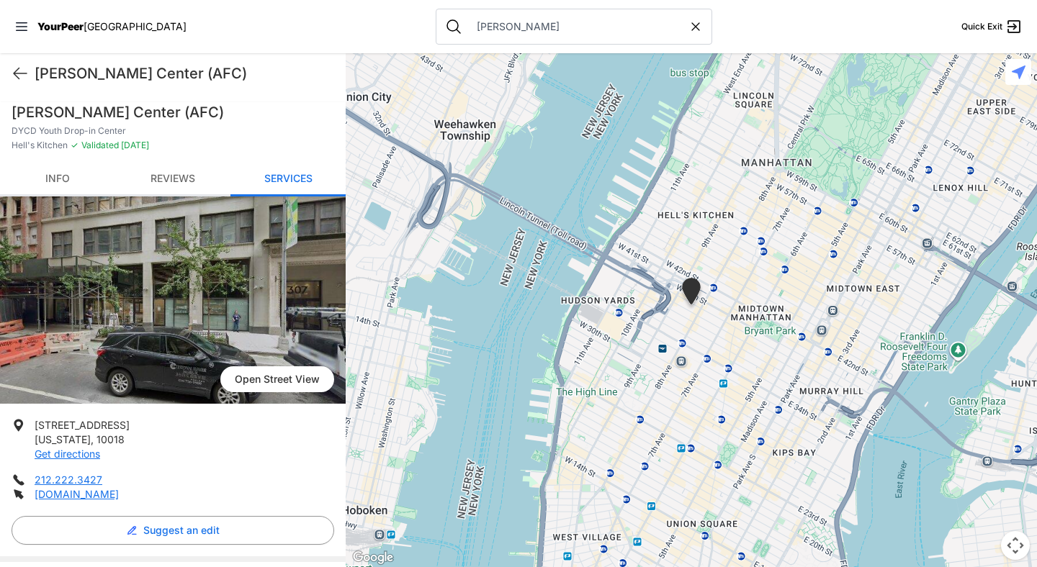 The height and width of the screenshot is (567, 1037). I want to click on input: Search, so click(578, 27).